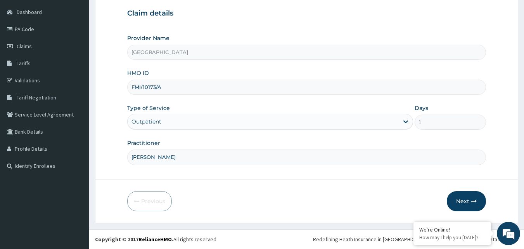  I want to click on h3: Claim details, so click(307, 14).